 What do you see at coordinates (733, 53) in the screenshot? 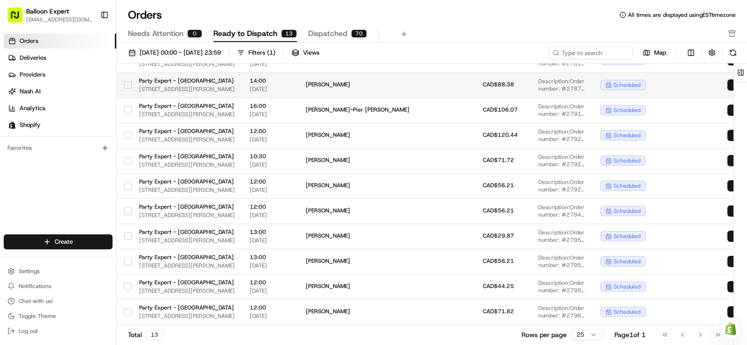
I see `button: Refresh` at bounding box center [733, 53].